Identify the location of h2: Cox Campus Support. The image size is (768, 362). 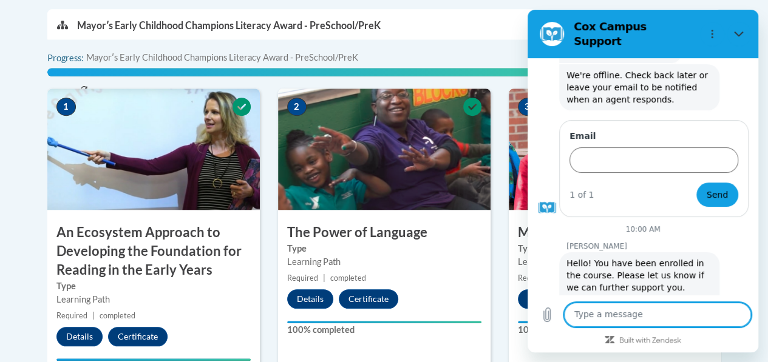
(107, 24).